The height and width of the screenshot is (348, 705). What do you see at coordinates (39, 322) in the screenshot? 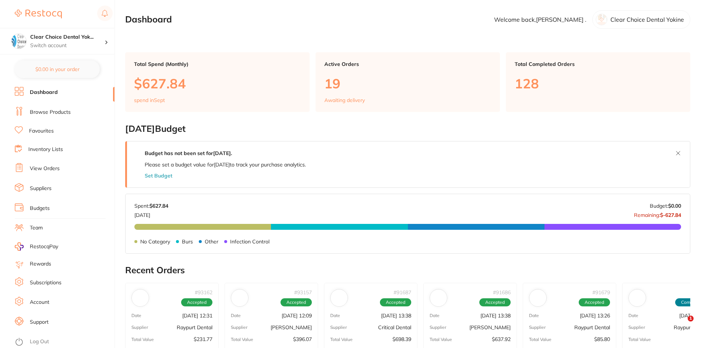
I see `a: Support` at bounding box center [39, 322].